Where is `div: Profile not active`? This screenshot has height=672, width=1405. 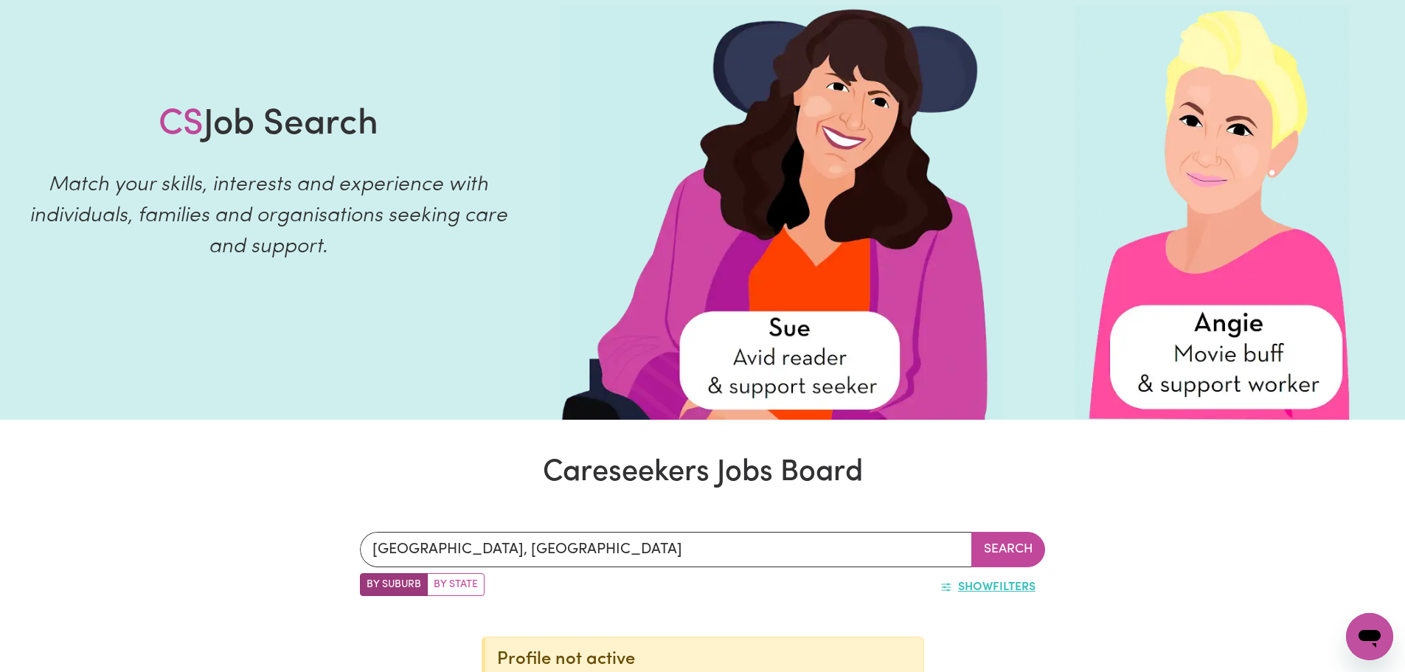
div: Profile not active is located at coordinates (704, 659).